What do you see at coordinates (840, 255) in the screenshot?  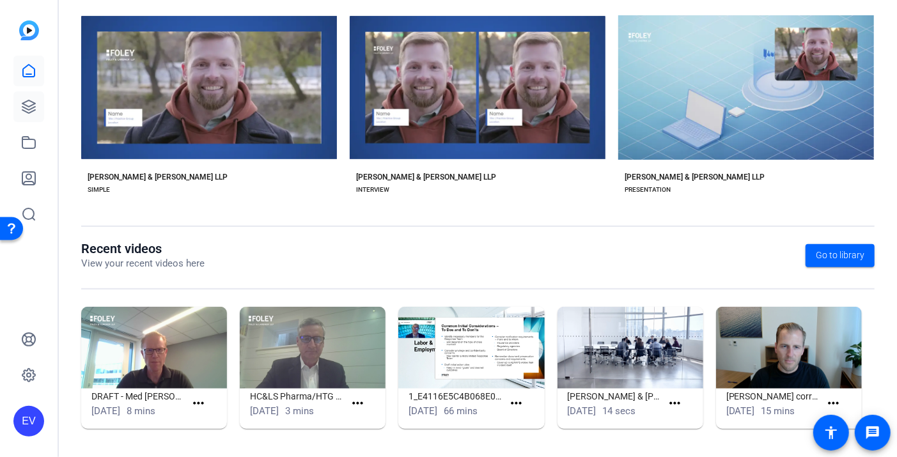 I see `span: Go to library` at bounding box center [840, 255].